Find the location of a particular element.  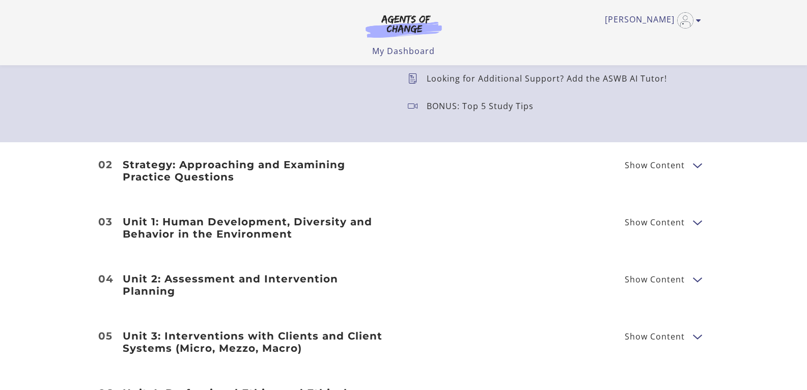

span: 03 is located at coordinates (105, 221).